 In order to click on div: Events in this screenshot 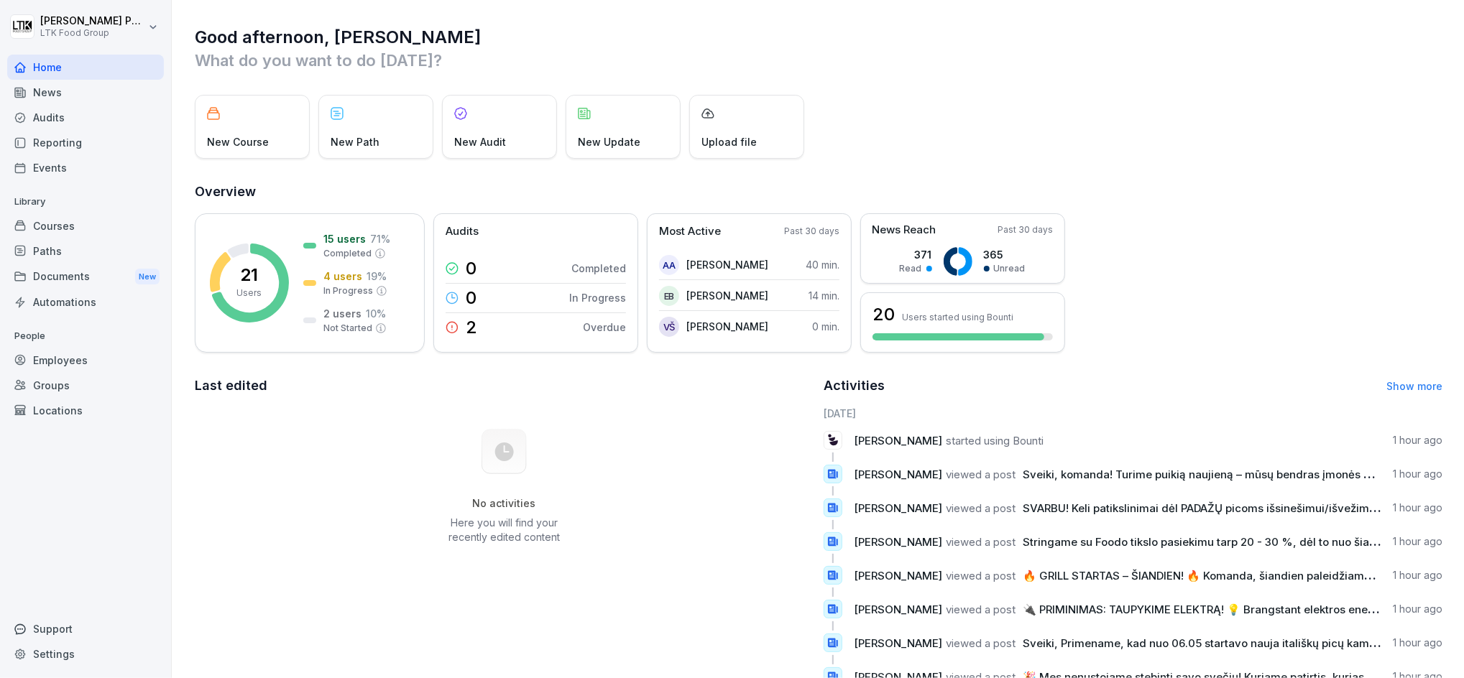, I will do `click(86, 167)`.